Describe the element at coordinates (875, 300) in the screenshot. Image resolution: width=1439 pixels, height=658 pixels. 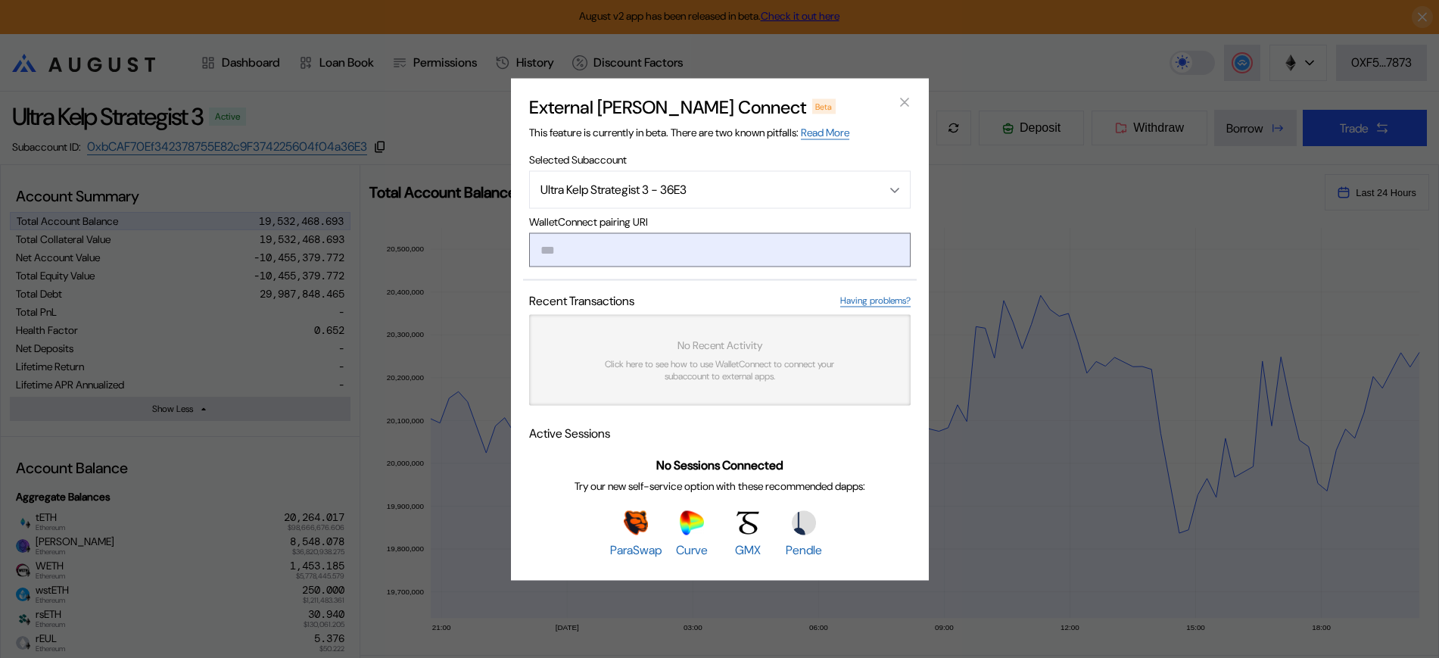
I see `a: Having problems?` at that location.